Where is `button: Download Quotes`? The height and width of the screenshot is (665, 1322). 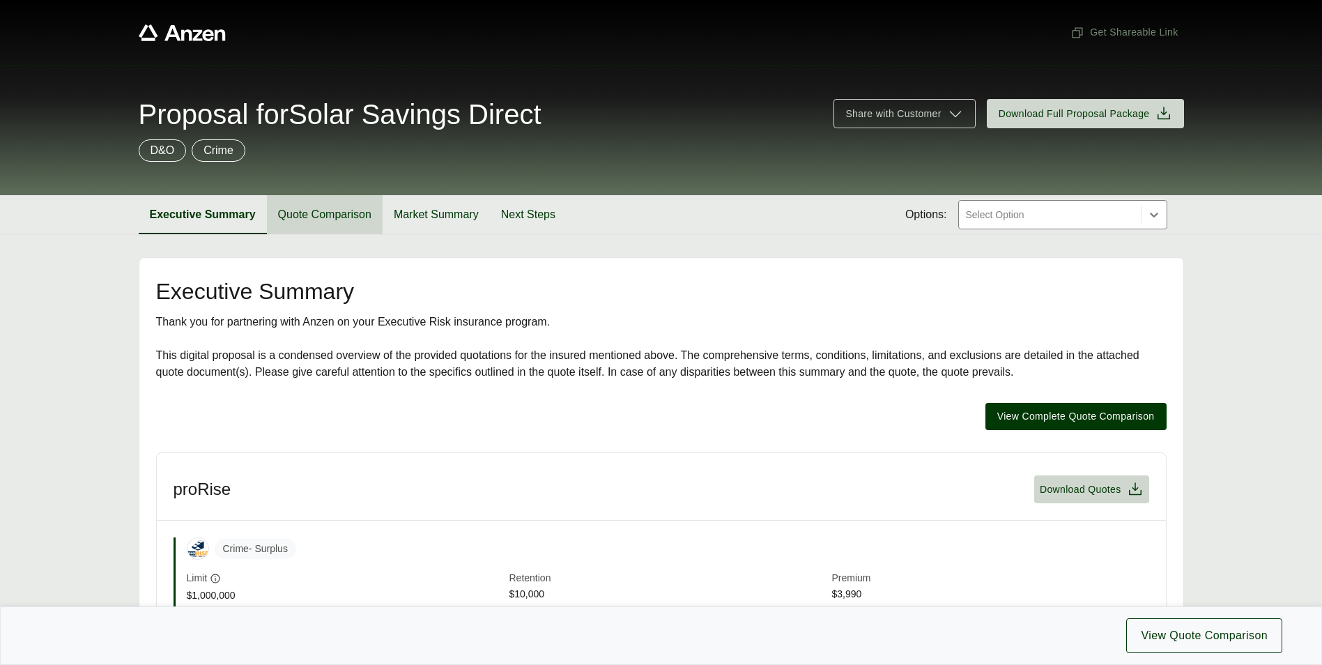
button: Download Quotes is located at coordinates (1091, 489).